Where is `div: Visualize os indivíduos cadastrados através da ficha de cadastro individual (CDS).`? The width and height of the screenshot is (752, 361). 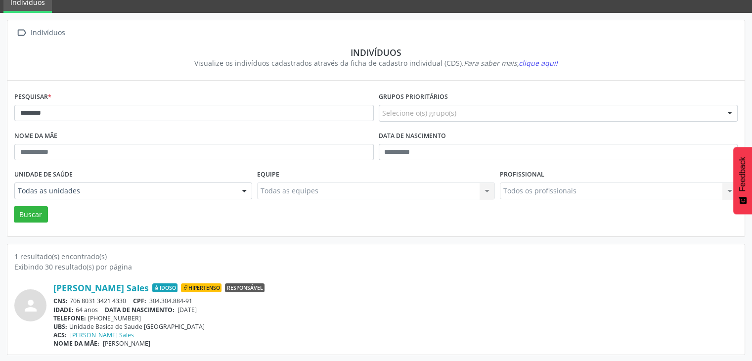
div: Visualize os indivíduos cadastrados através da ficha de cadastro individual (CDS). is located at coordinates (376, 63).